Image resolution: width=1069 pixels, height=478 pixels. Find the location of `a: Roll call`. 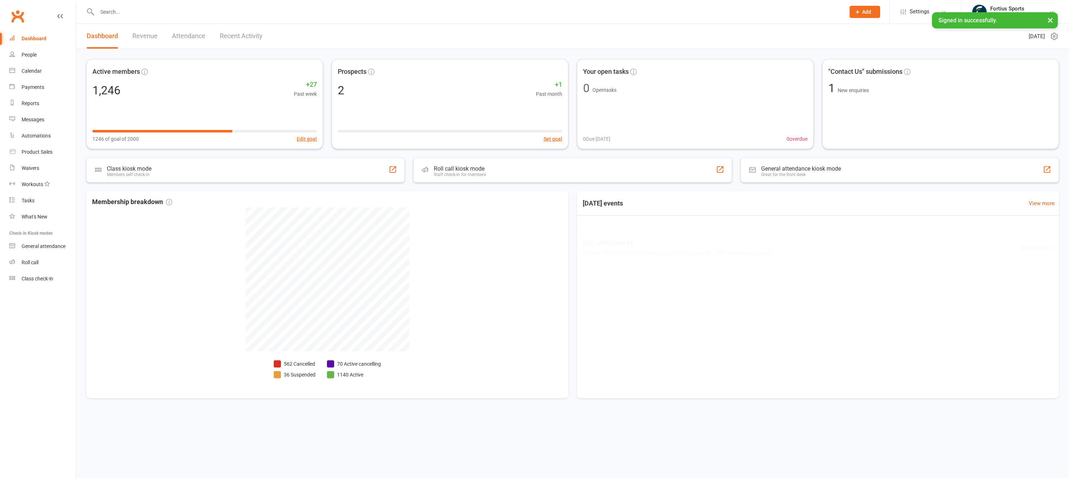

a: Roll call is located at coordinates (42, 262).